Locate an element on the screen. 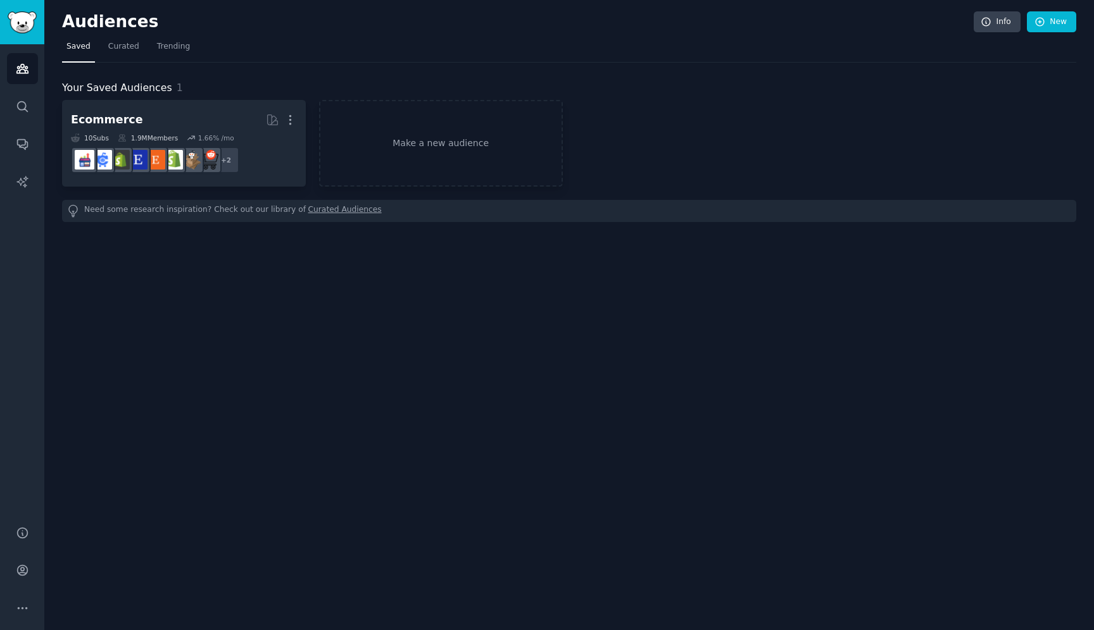  span: 1 is located at coordinates (180, 87).